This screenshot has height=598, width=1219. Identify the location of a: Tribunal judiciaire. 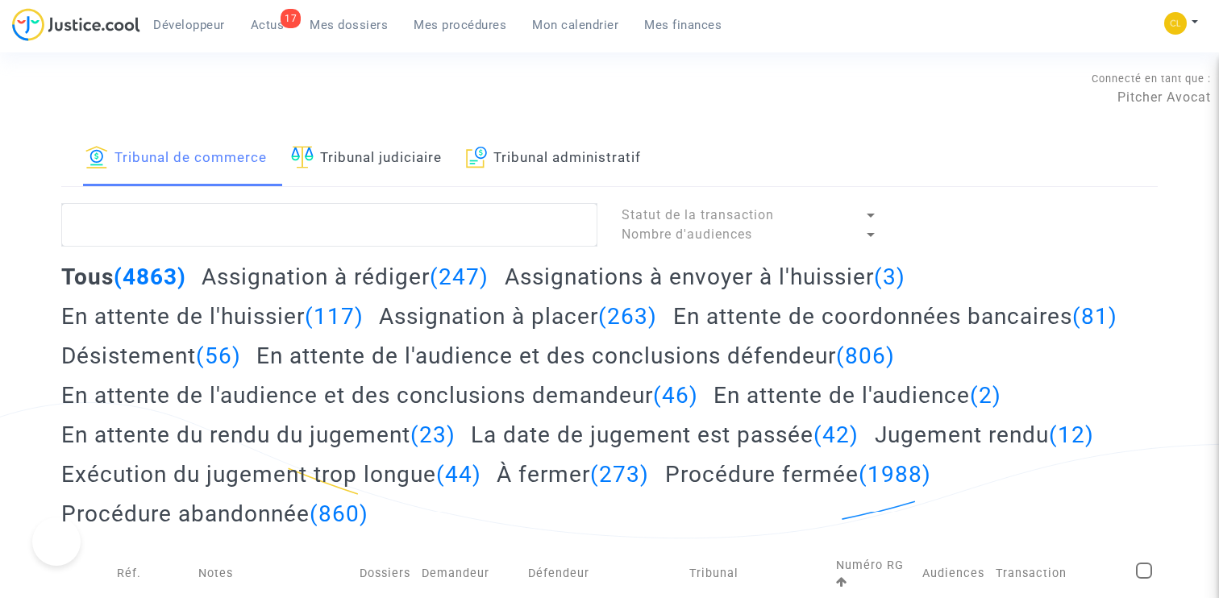
(366, 159).